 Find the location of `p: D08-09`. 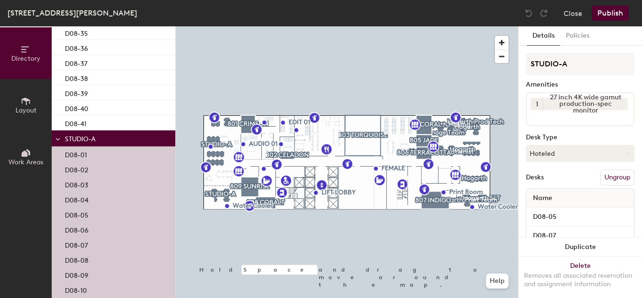

p: D08-09 is located at coordinates (77, 274).